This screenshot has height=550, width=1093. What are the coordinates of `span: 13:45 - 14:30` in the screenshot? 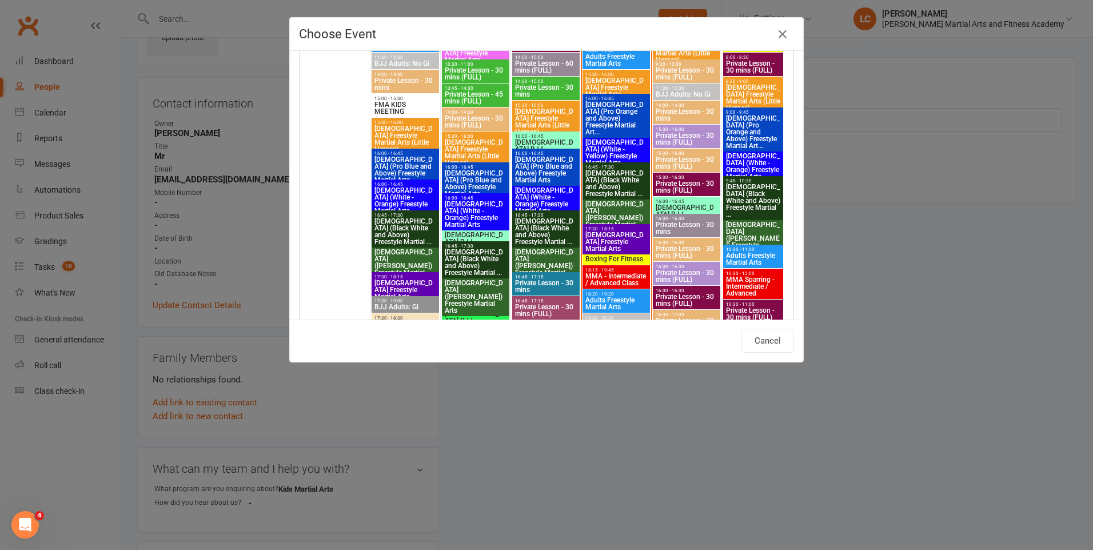 It's located at (476, 88).